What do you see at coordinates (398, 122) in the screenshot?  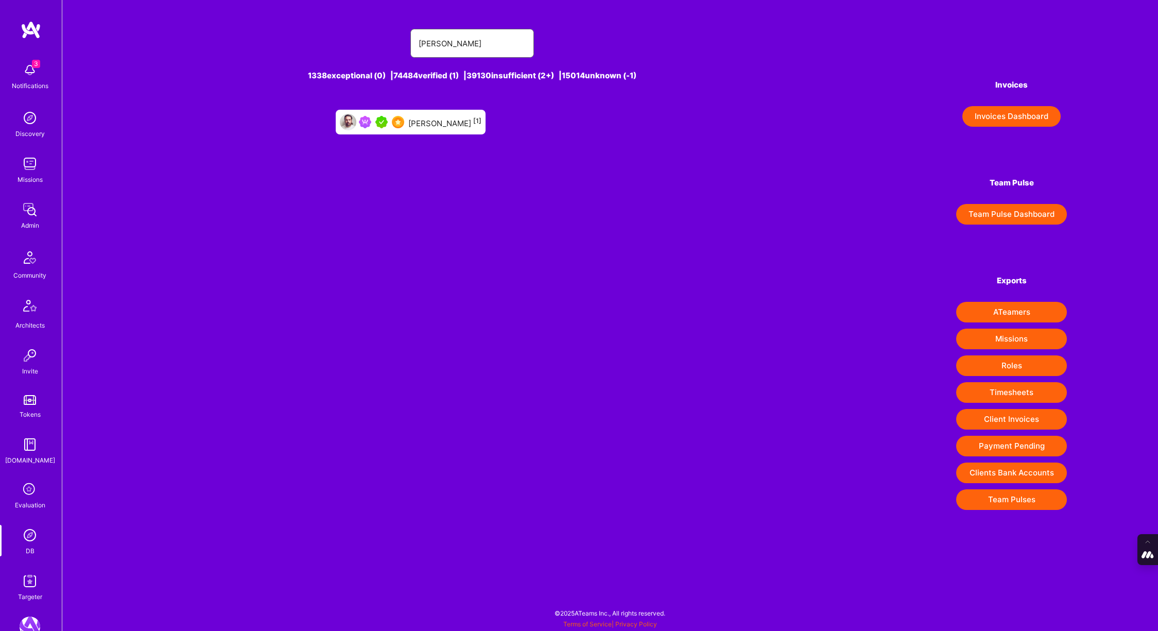 I see `img: SelectionTeam` at bounding box center [398, 122].